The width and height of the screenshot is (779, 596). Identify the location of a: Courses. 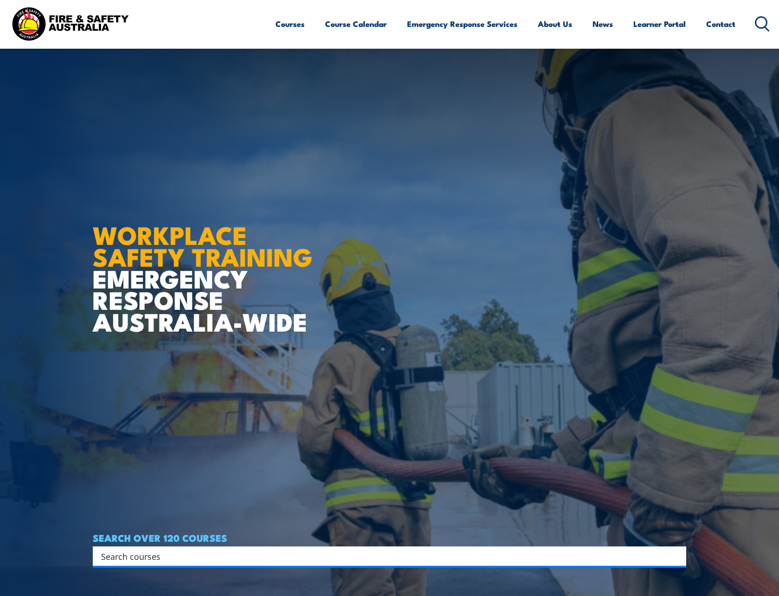
(290, 24).